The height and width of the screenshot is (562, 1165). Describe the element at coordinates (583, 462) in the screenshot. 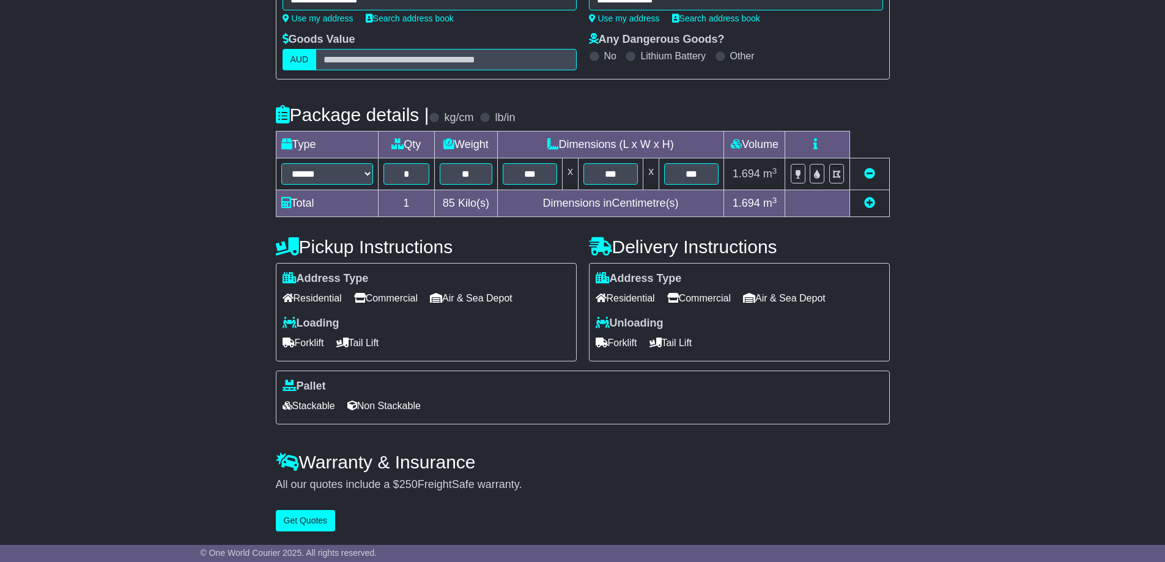

I see `h4: Warranty & Insurance` at that location.